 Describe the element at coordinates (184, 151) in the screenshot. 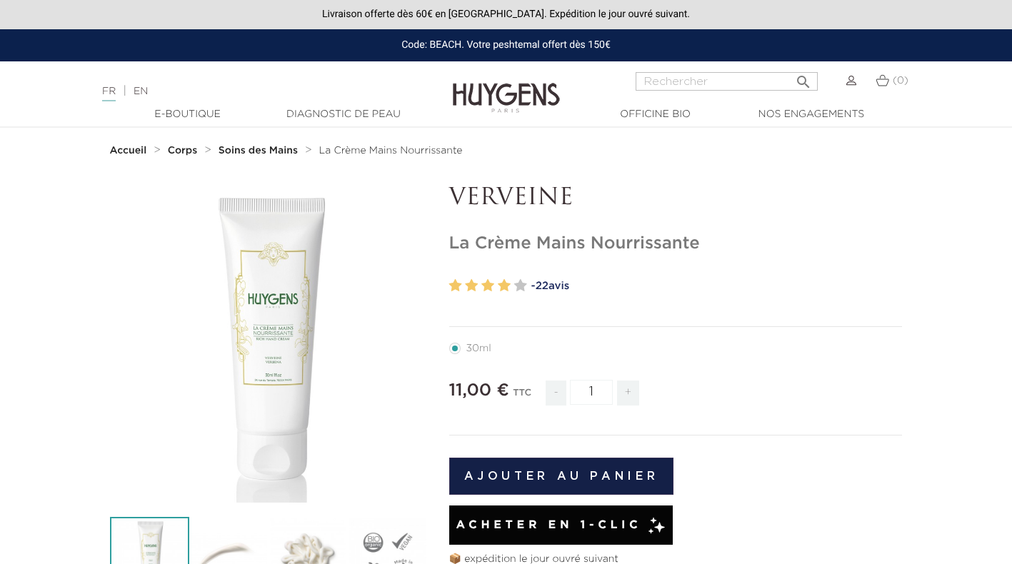

I see `a: Corps` at that location.